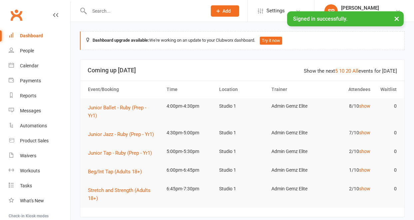  I want to click on div: Dashboard, so click(31, 36).